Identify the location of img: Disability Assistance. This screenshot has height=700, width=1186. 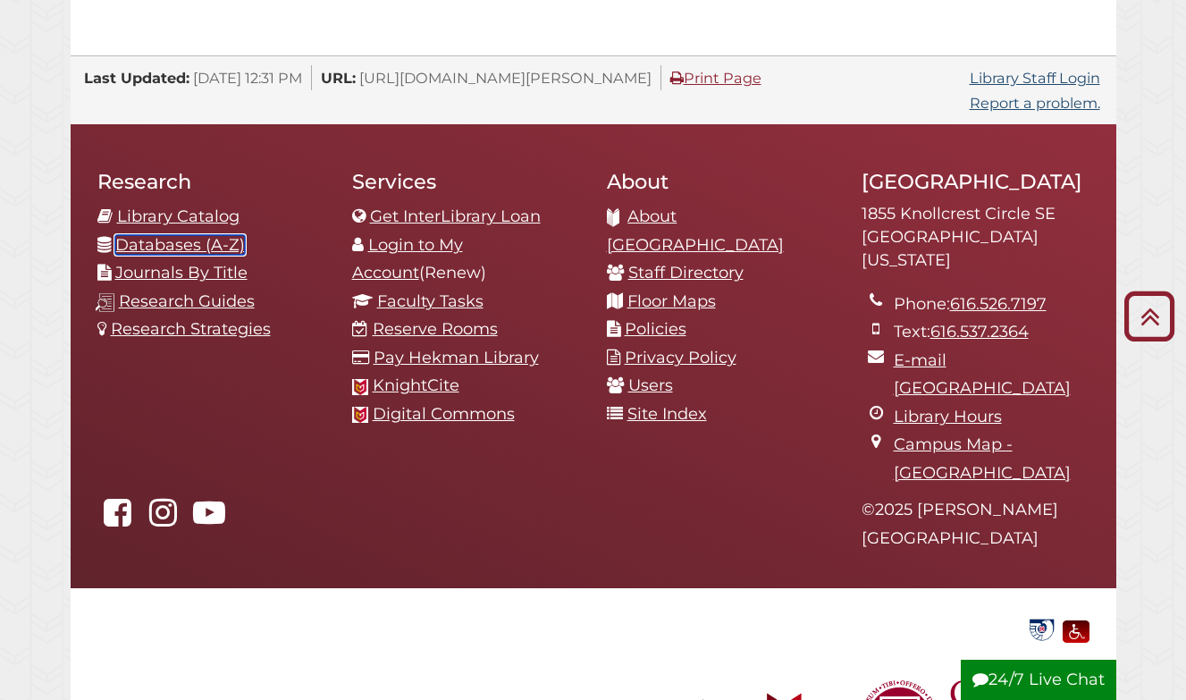
(1076, 629).